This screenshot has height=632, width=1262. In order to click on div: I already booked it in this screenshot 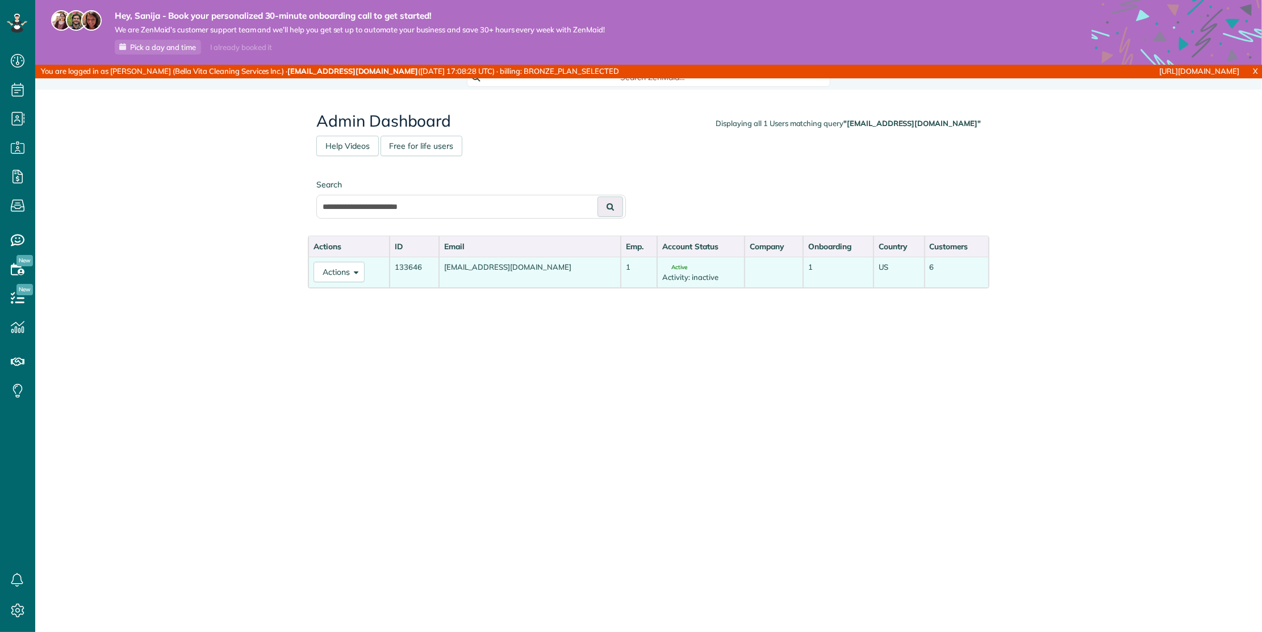, I will do `click(241, 47)`.